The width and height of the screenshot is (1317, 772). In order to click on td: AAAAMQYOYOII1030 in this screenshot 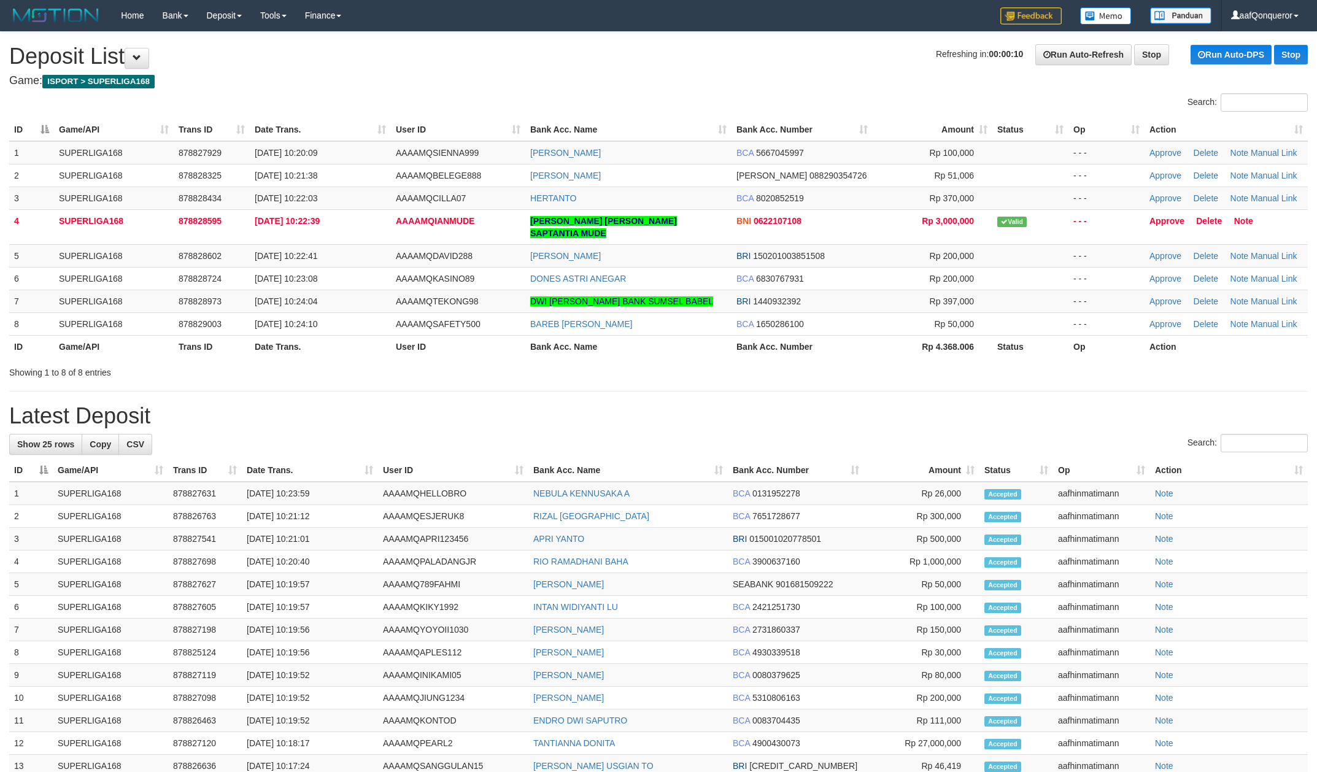, I will do `click(453, 630)`.